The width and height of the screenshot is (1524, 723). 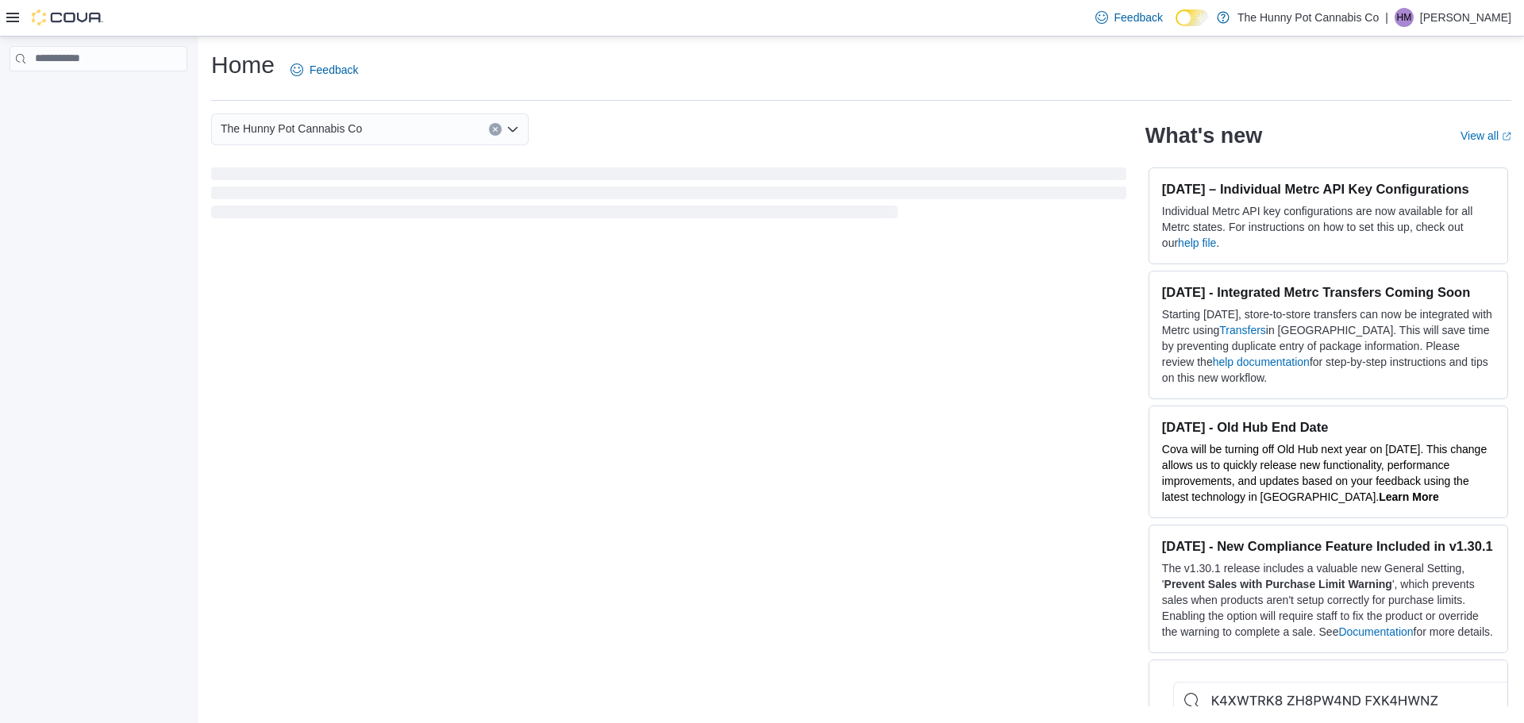 I want to click on span: HM, so click(x=1404, y=17).